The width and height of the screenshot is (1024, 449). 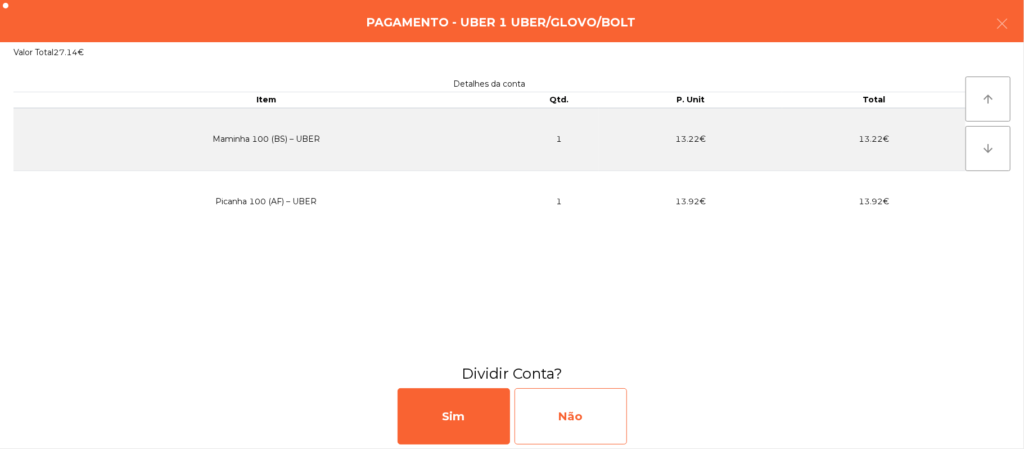 I want to click on i: arrow_upward, so click(x=988, y=99).